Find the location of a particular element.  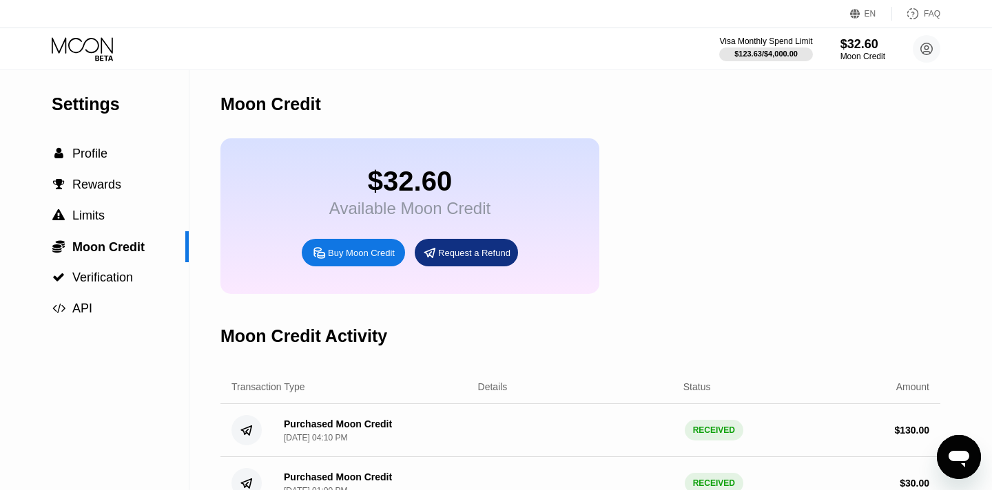

div: $ 130.00 is located at coordinates (911, 430).